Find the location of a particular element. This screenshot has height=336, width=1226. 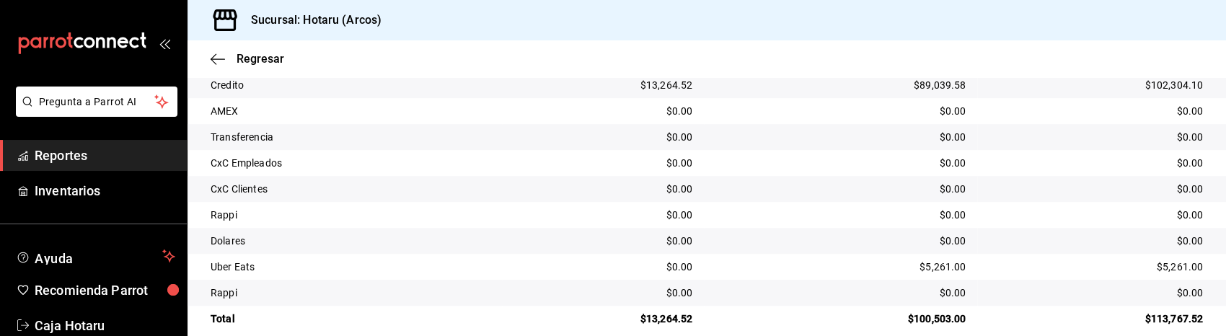

h3: Sucursal: Hotaru (Arcos) is located at coordinates (310, 20).